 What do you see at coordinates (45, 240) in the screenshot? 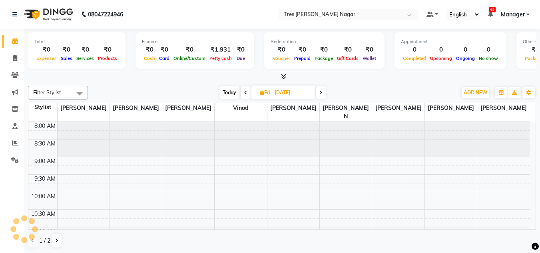
I see `span: 1 / 2` at bounding box center [45, 240].